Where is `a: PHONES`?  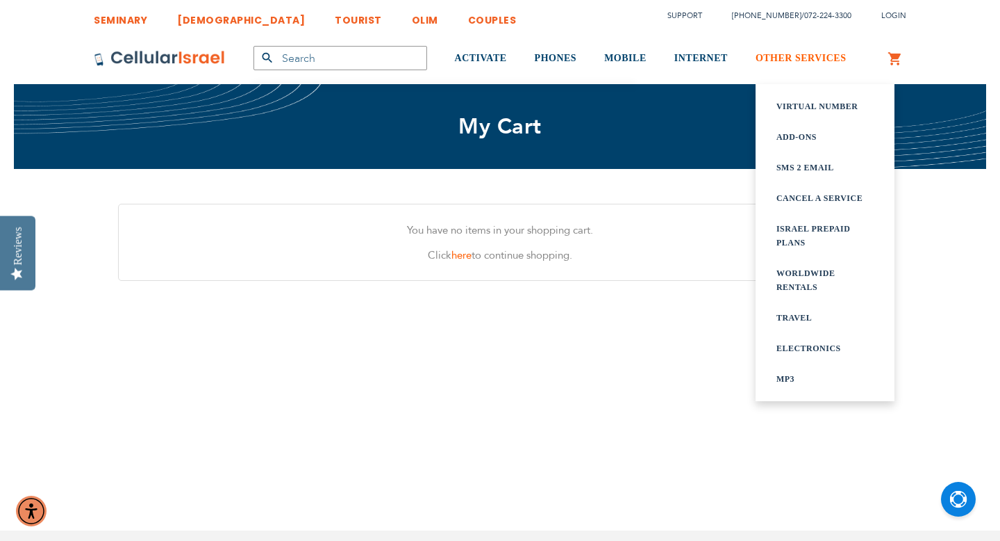 a: PHONES is located at coordinates (556, 58).